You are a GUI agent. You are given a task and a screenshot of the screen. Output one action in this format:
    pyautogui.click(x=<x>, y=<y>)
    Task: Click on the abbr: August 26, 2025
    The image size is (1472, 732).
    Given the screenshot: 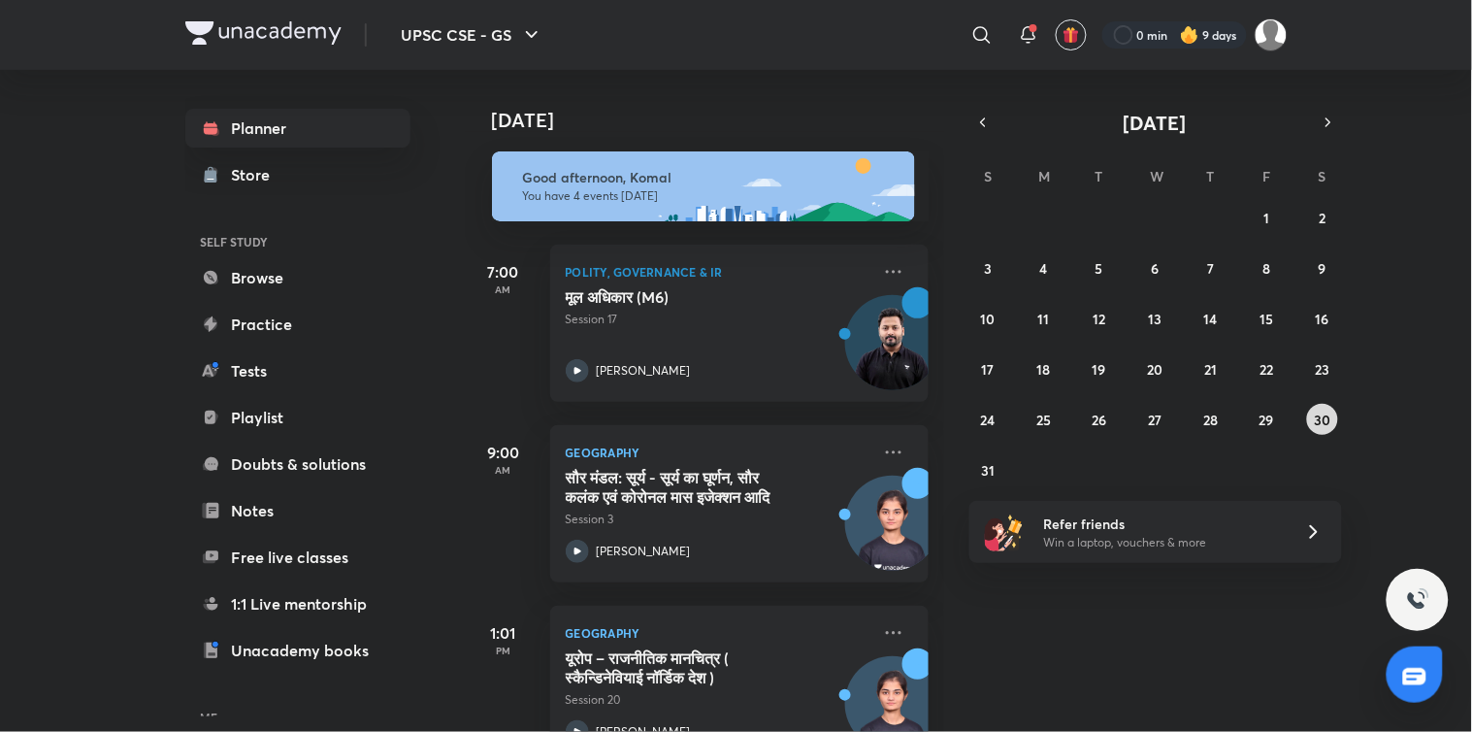 What is the action you would take?
    pyautogui.click(x=1099, y=419)
    